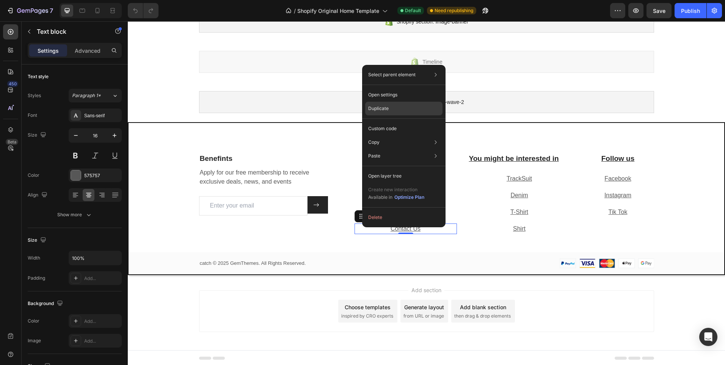  What do you see at coordinates (249, 195) in the screenshot?
I see `div: Text block` at bounding box center [249, 195].